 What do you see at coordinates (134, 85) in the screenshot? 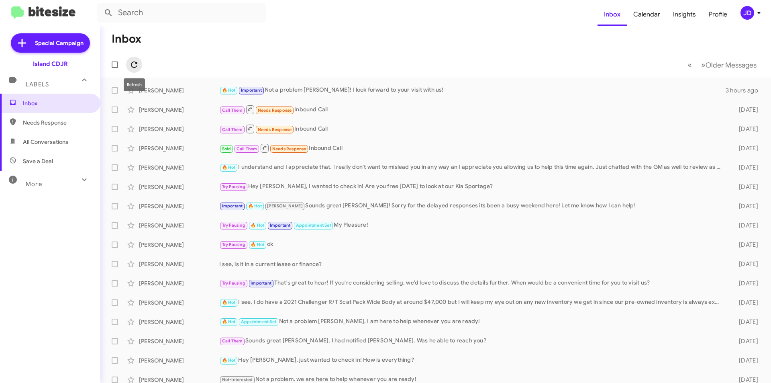
I see `div: Refresh` at bounding box center [134, 85].